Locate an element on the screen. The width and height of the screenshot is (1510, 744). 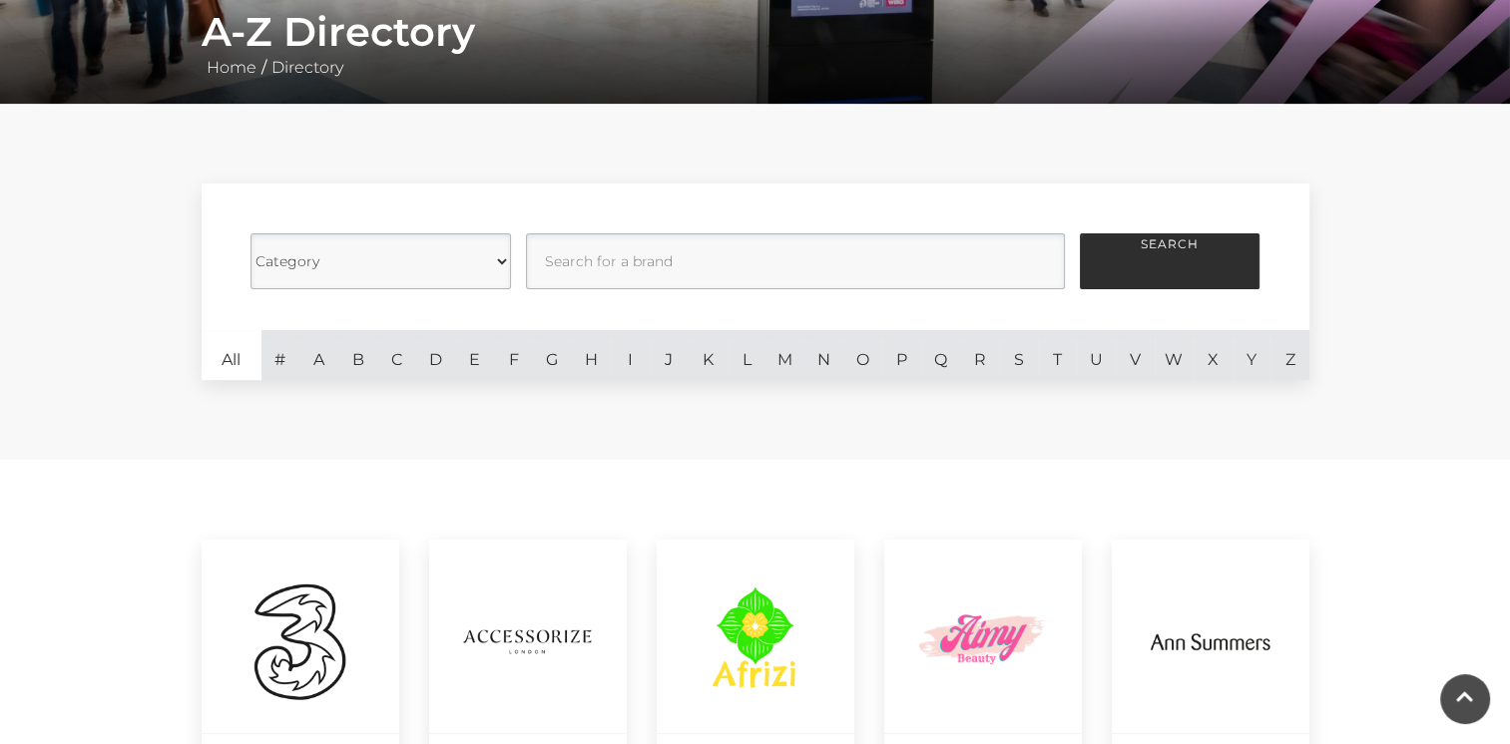
a: T is located at coordinates (1057, 355).